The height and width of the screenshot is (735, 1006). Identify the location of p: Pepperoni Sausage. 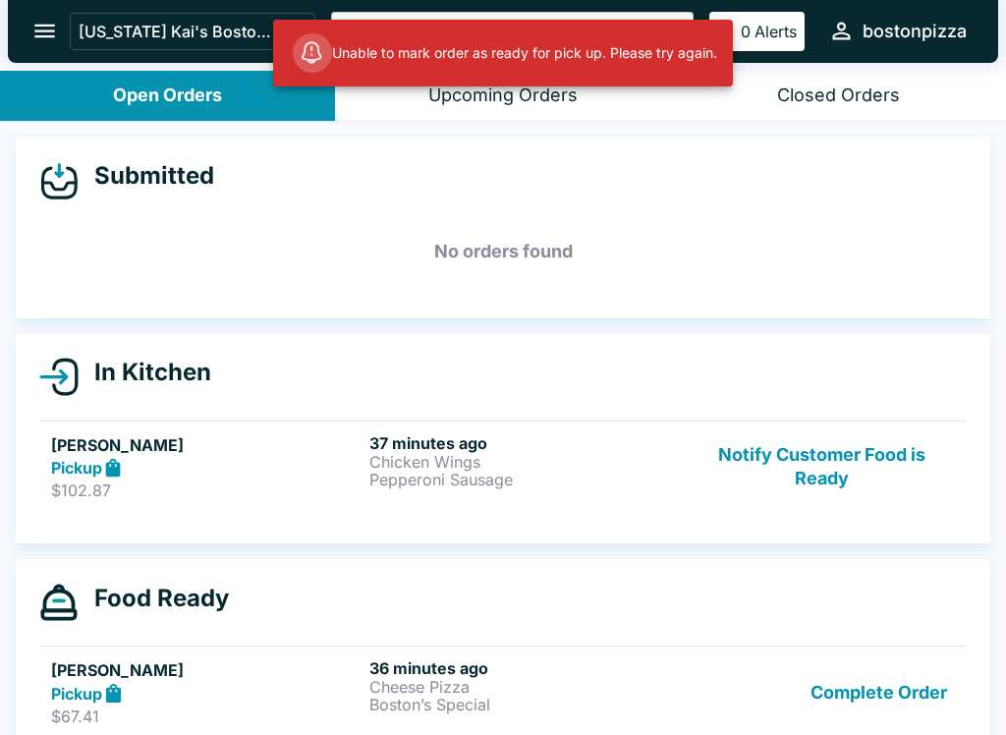
(525, 480).